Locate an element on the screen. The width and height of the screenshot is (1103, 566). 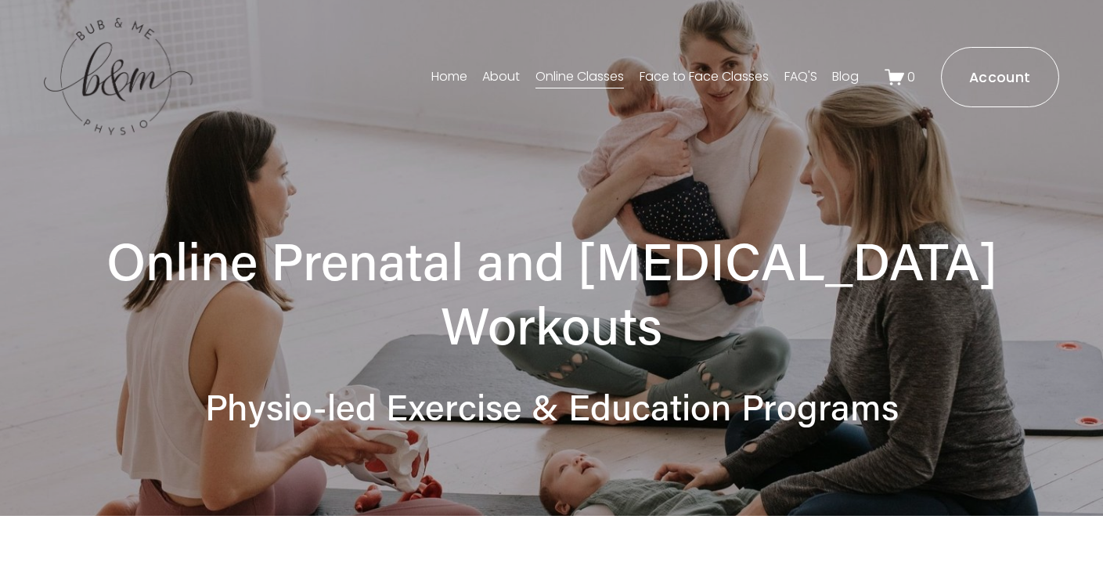
span: 0 is located at coordinates (911, 77).